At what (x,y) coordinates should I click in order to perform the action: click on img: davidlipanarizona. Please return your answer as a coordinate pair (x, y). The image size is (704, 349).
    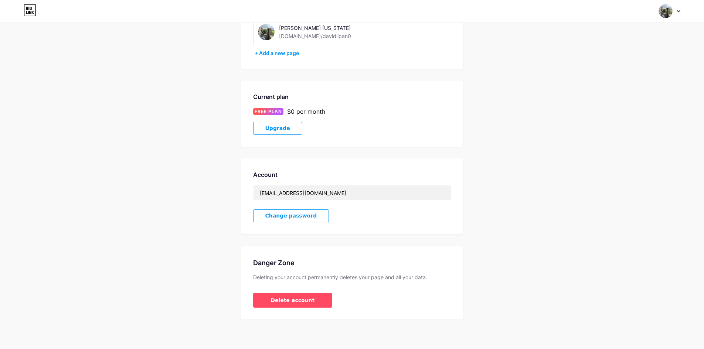
    Looking at the image, I should click on (666, 11).